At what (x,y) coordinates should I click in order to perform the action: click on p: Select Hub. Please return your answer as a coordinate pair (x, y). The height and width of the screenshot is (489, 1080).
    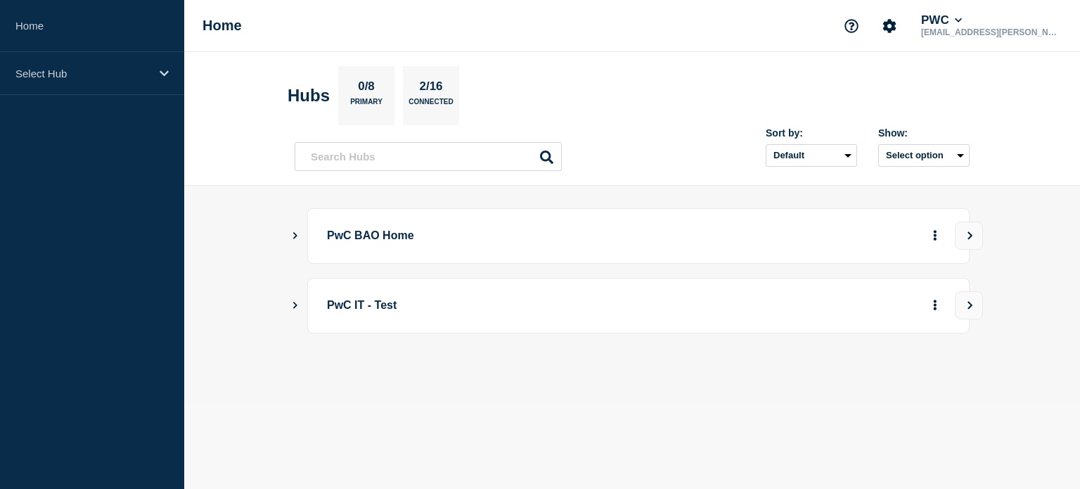
    Looking at the image, I should click on (83, 73).